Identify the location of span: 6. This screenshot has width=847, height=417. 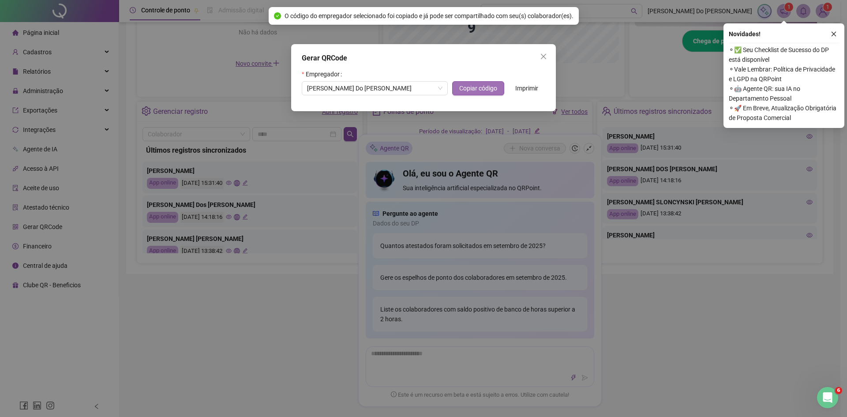
(838, 390).